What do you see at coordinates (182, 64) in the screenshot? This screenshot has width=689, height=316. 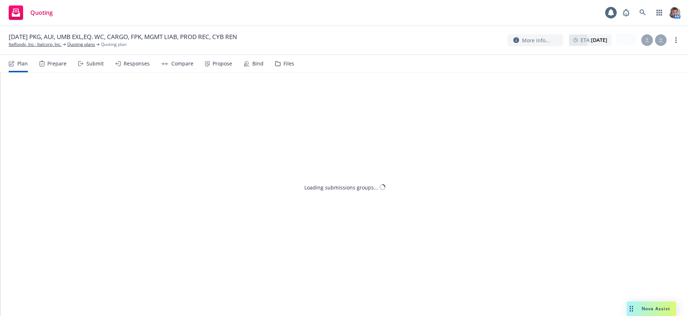 I see `div: Compare` at bounding box center [182, 64].